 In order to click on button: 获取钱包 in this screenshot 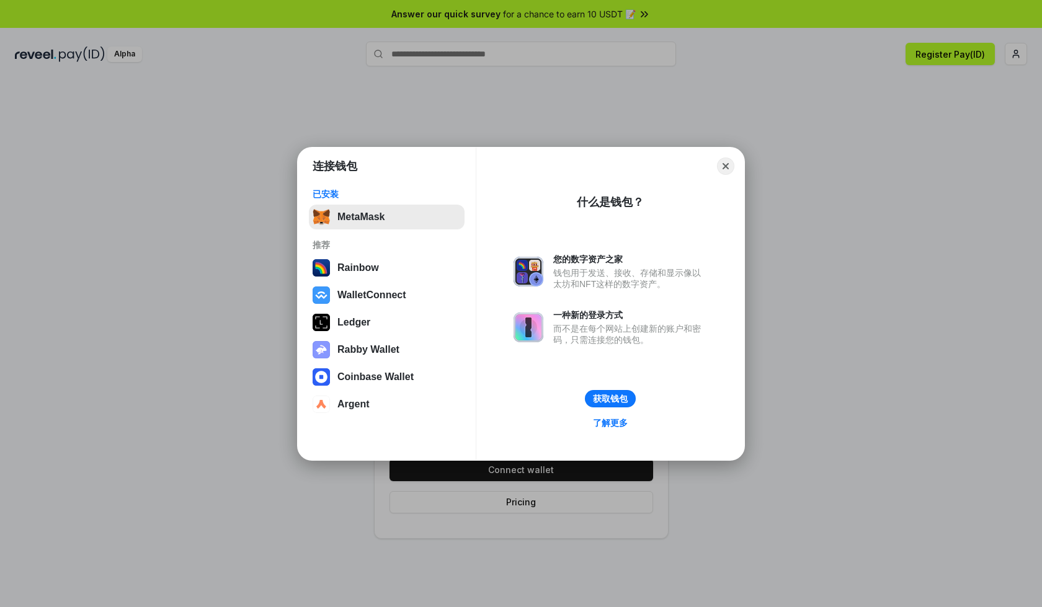, I will do `click(610, 399)`.